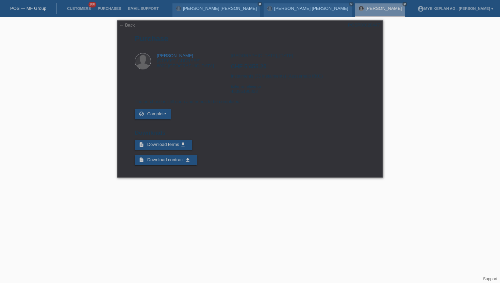  I want to click on a: Email Support, so click(143, 9).